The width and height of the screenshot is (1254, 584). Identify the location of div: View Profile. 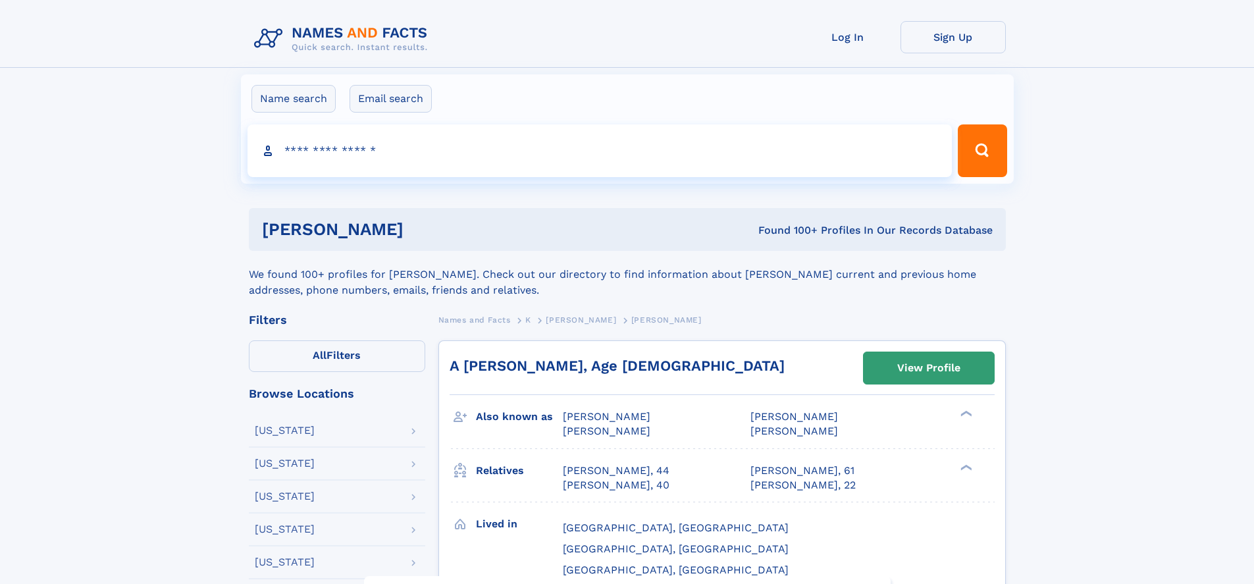
(929, 368).